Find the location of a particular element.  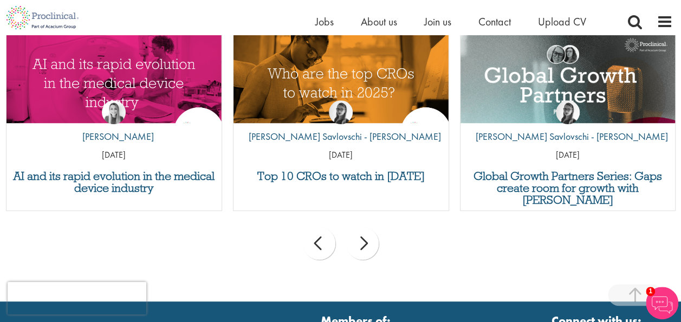

span: Contact is located at coordinates (495, 22).